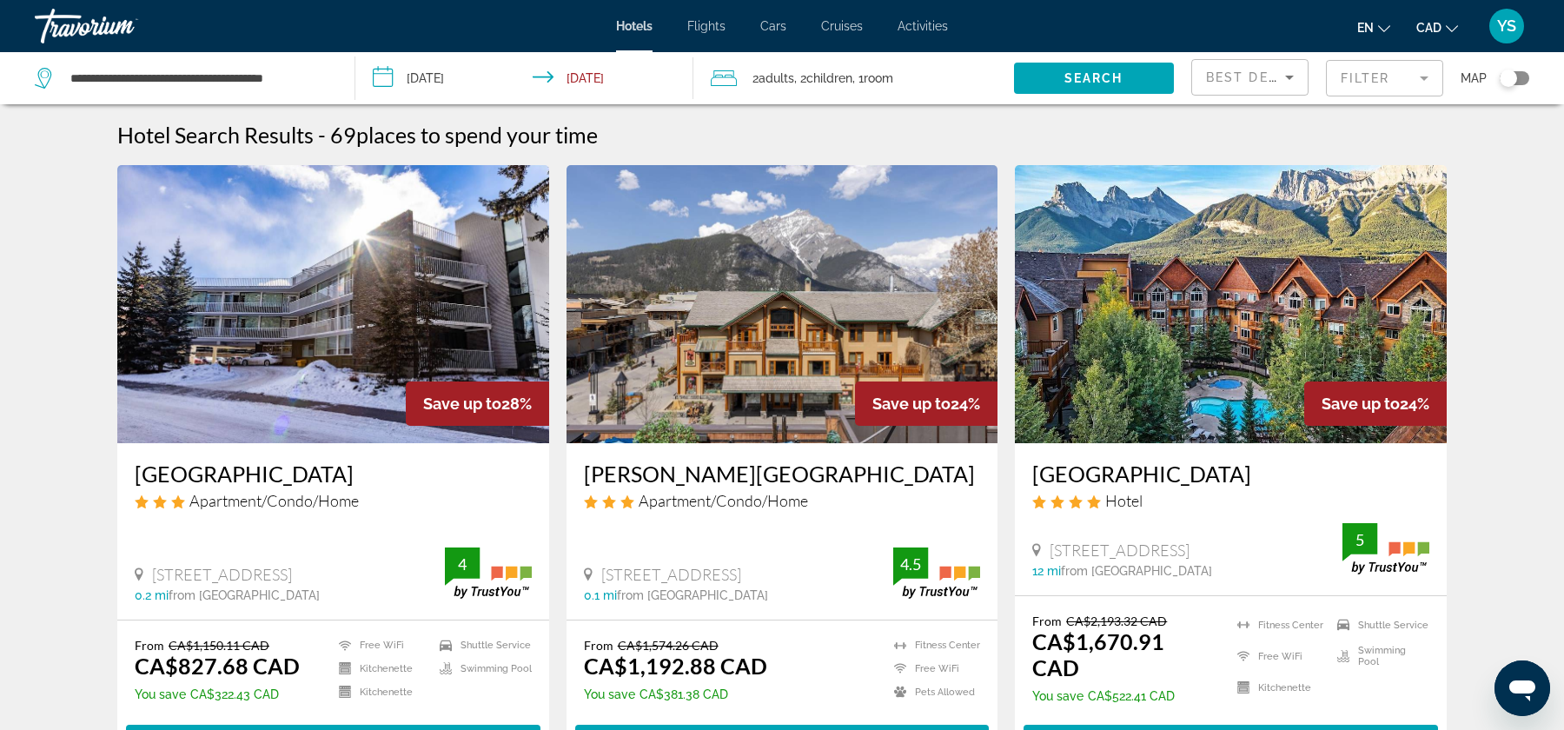  What do you see at coordinates (829, 78) in the screenshot?
I see `span: Children` at bounding box center [829, 78].